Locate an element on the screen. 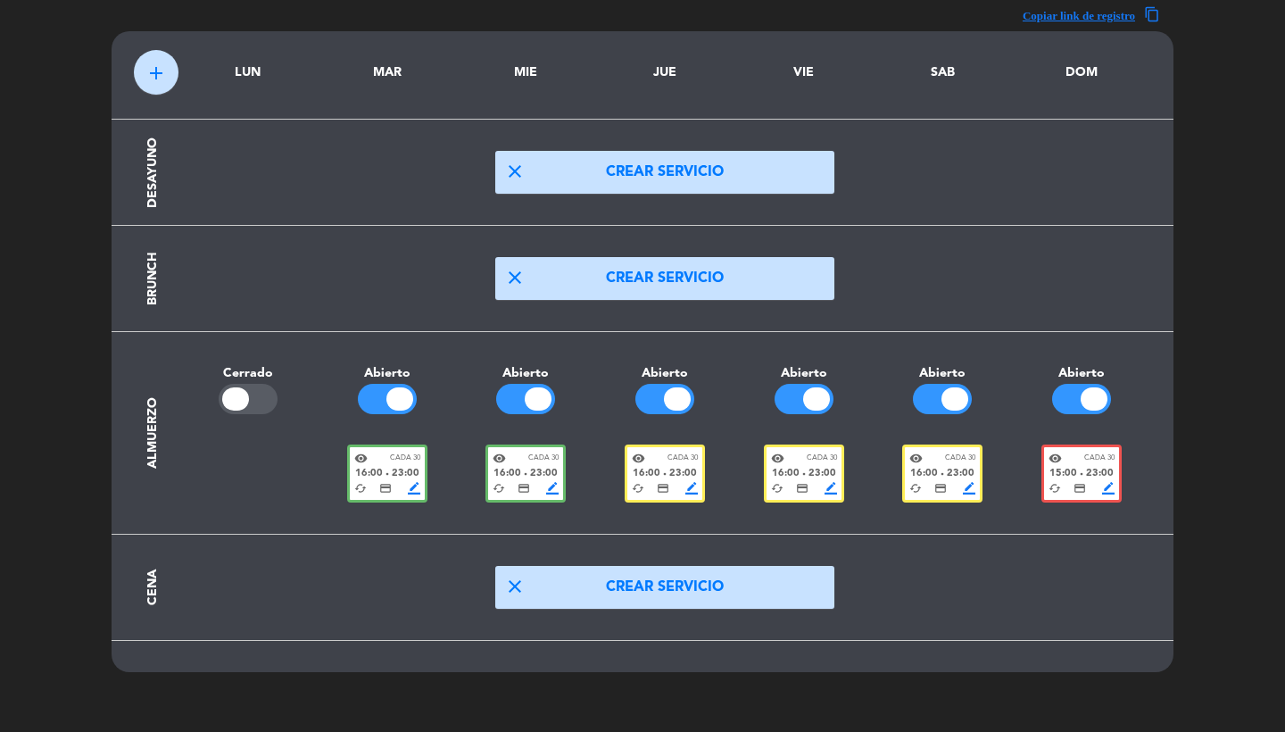  span: add is located at coordinates (156, 73).